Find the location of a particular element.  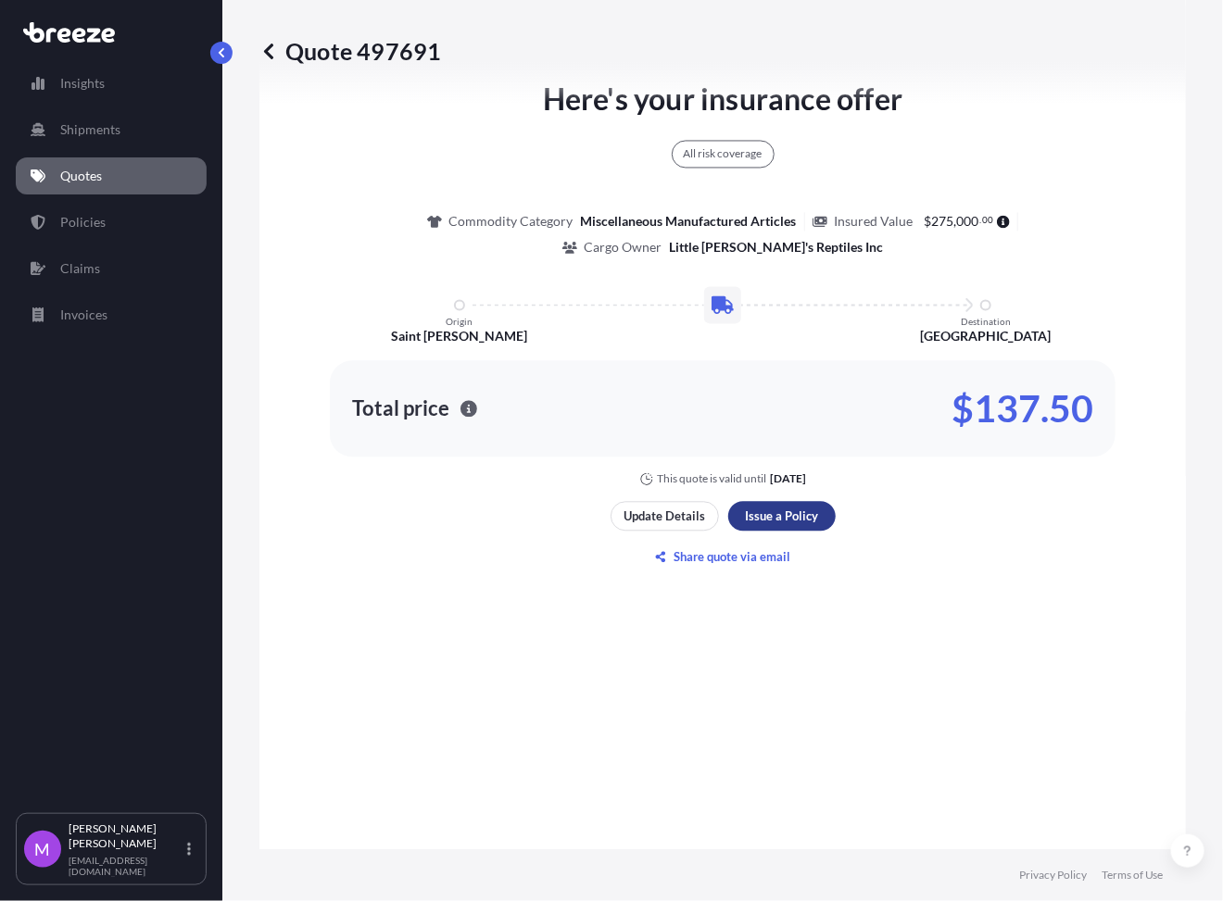

p: Cargo Owner is located at coordinates (624, 248).